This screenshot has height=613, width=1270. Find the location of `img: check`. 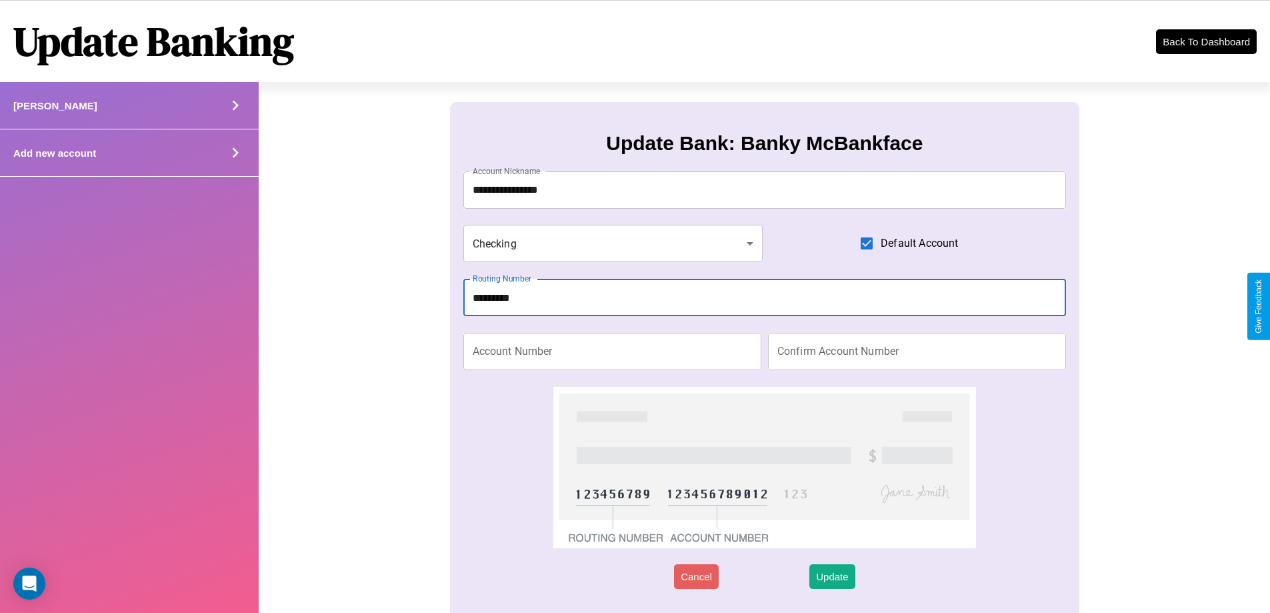

img: check is located at coordinates (764, 467).